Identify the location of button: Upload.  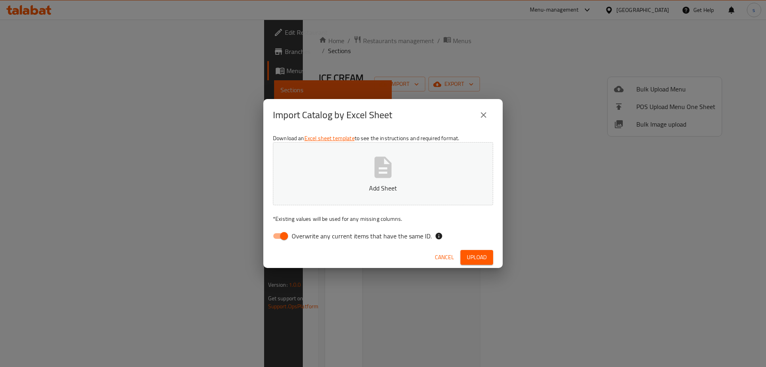
(477, 257).